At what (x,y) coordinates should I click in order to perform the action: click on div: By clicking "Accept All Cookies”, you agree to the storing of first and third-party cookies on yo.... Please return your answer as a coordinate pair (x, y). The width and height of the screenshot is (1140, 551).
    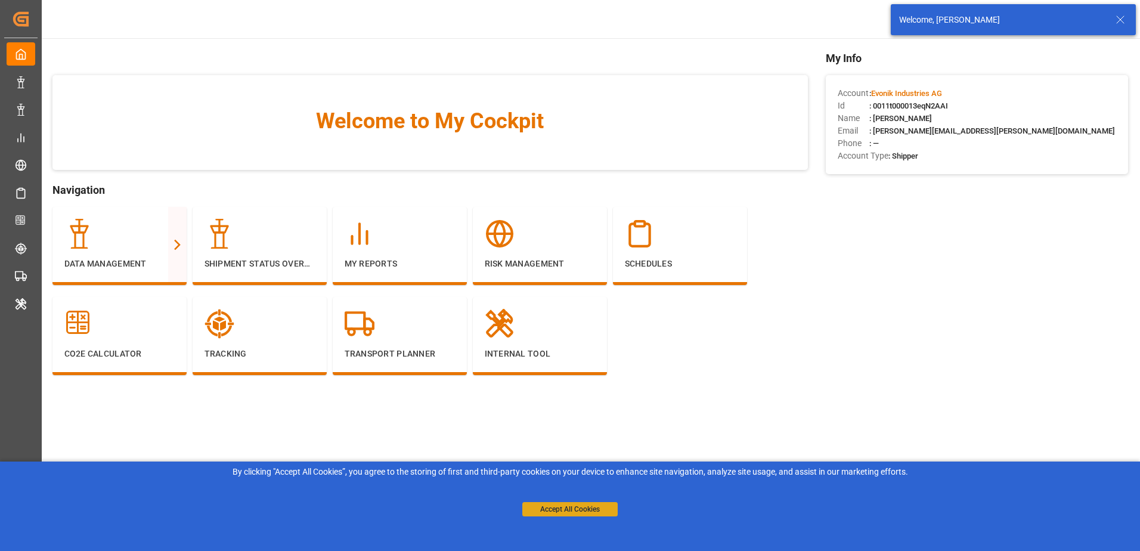
    Looking at the image, I should click on (570, 472).